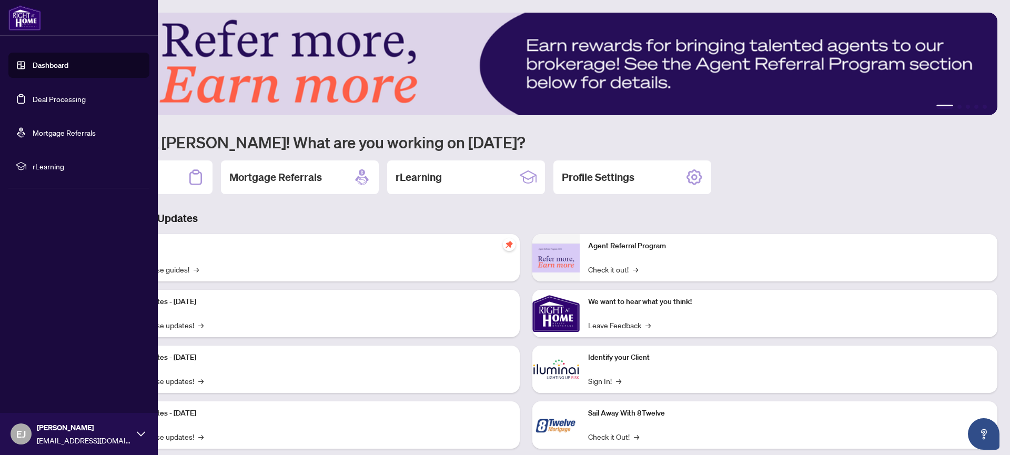 Image resolution: width=1010 pixels, height=455 pixels. What do you see at coordinates (789, 246) in the screenshot?
I see `p: Agent Referral Program` at bounding box center [789, 246].